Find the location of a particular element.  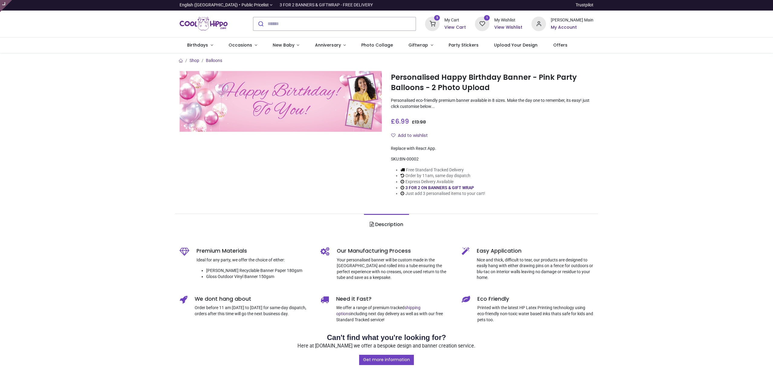

a: Anniversary is located at coordinates (330, 45).